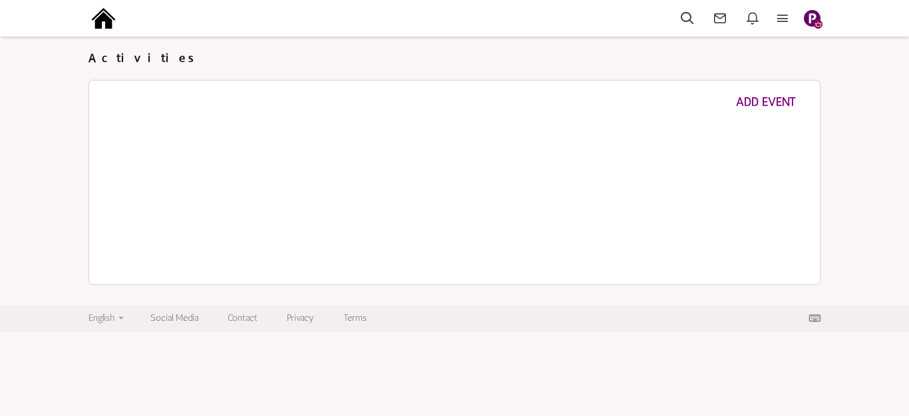 This screenshot has height=416, width=909. Describe the element at coordinates (300, 317) in the screenshot. I see `a: Privacy` at that location.